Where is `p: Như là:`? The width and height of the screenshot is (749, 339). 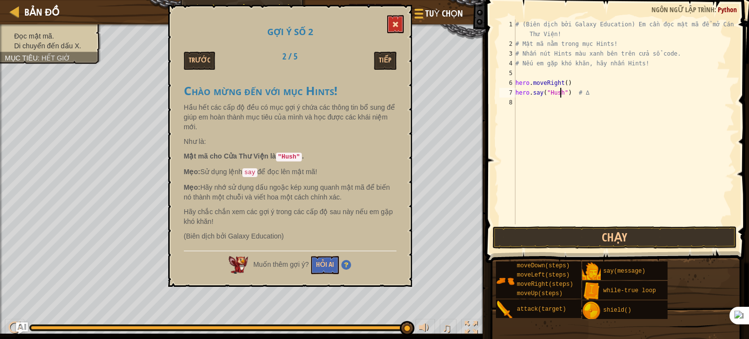 p: Như là: is located at coordinates (290, 141).